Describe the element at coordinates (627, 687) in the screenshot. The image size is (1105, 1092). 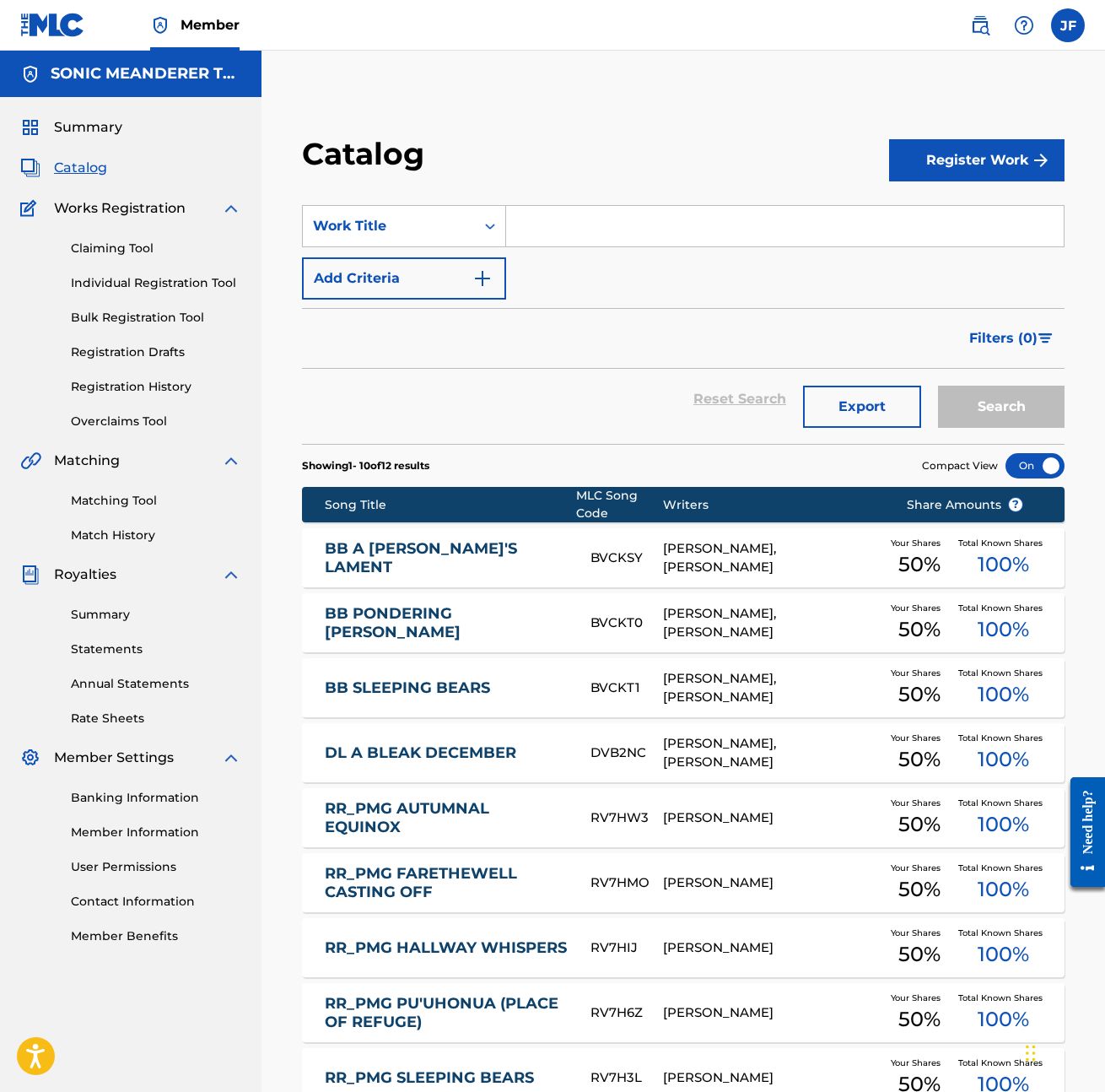
I see `div: BVCKT1` at that location.